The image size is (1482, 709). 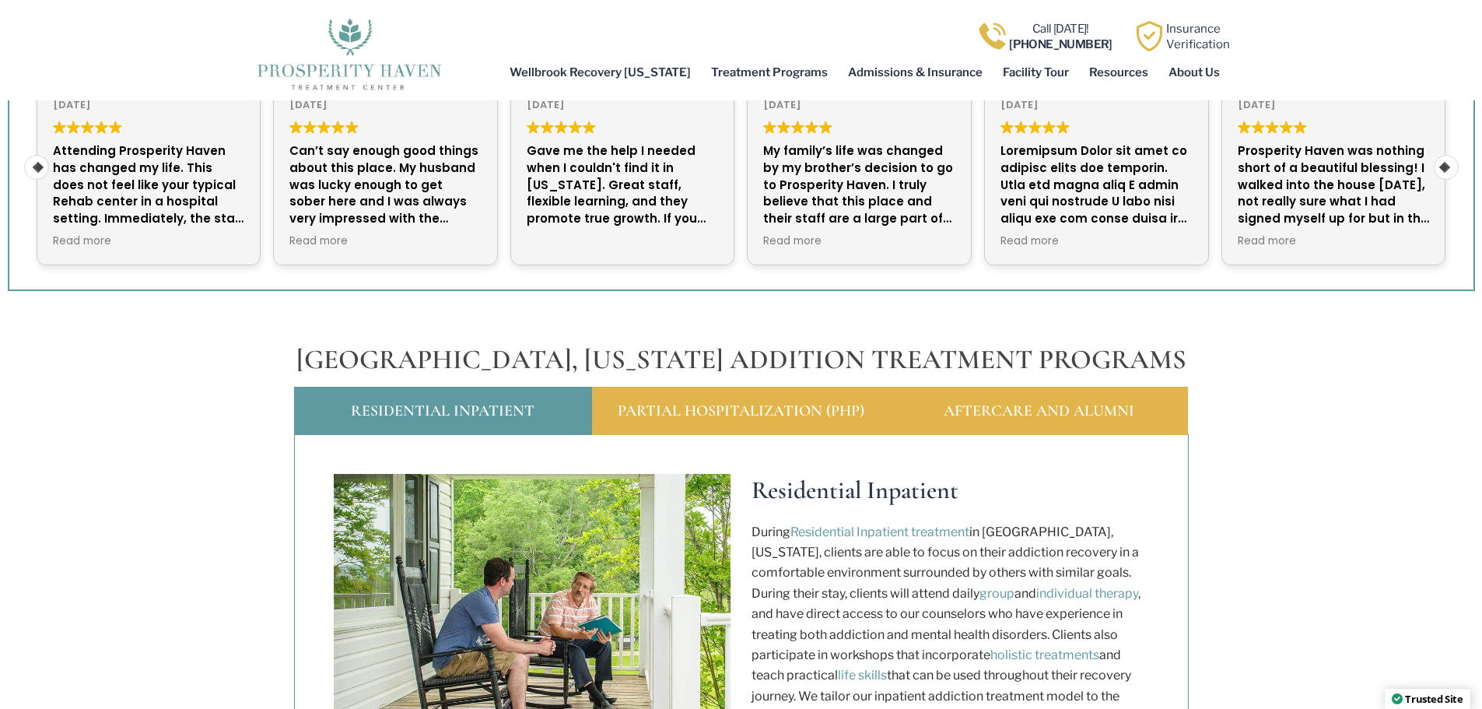 What do you see at coordinates (149, 184) in the screenshot?
I see `div: Attending Prosperity Haven has changed my life. This does not feel like your typical Rehab center...` at bounding box center [149, 184].